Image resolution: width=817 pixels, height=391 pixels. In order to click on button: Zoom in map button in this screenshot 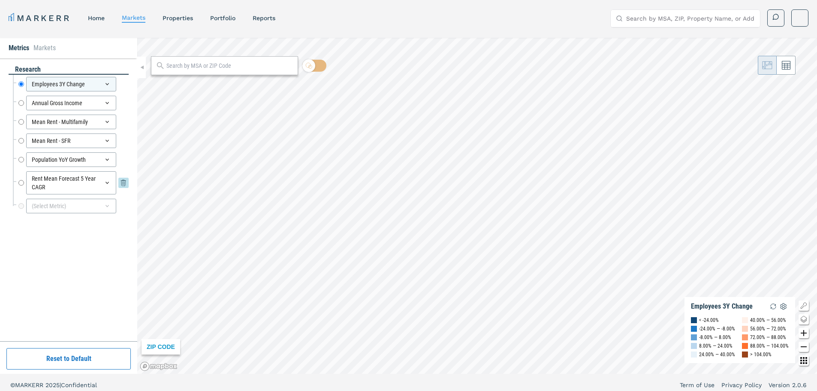, I will do `click(803, 333)`.